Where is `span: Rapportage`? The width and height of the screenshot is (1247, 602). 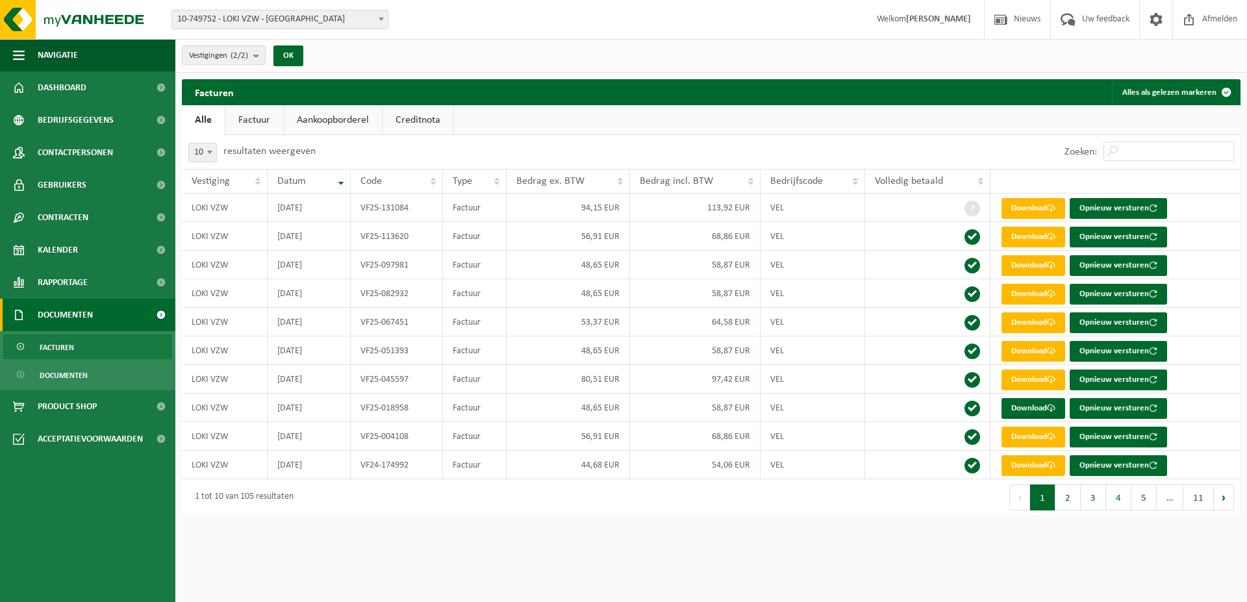 span: Rapportage is located at coordinates (62, 282).